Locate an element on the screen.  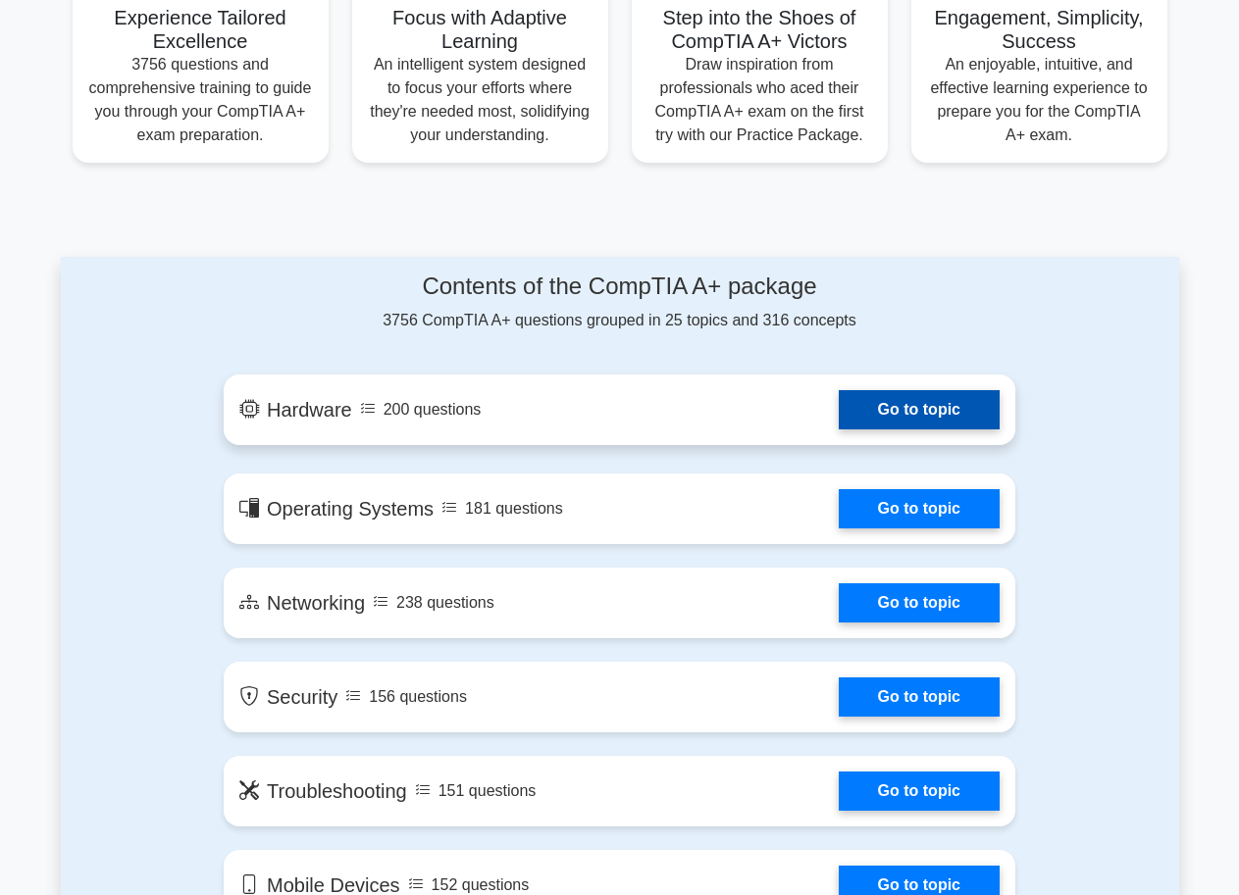
h5: Step into the Shoes of CompTIA A+ Victors is located at coordinates (759, 29).